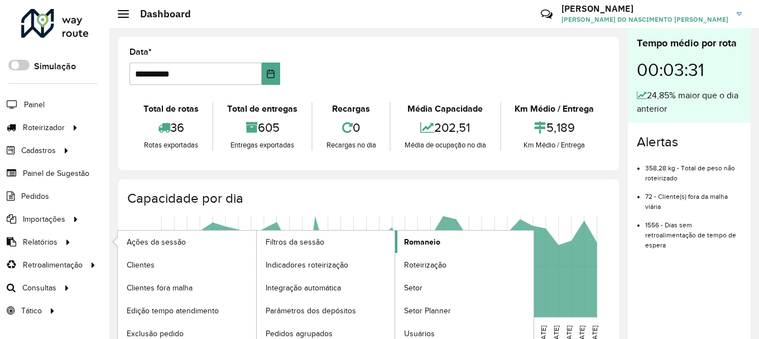 This screenshot has width=759, height=339. I want to click on span: Roteirização, so click(425, 265).